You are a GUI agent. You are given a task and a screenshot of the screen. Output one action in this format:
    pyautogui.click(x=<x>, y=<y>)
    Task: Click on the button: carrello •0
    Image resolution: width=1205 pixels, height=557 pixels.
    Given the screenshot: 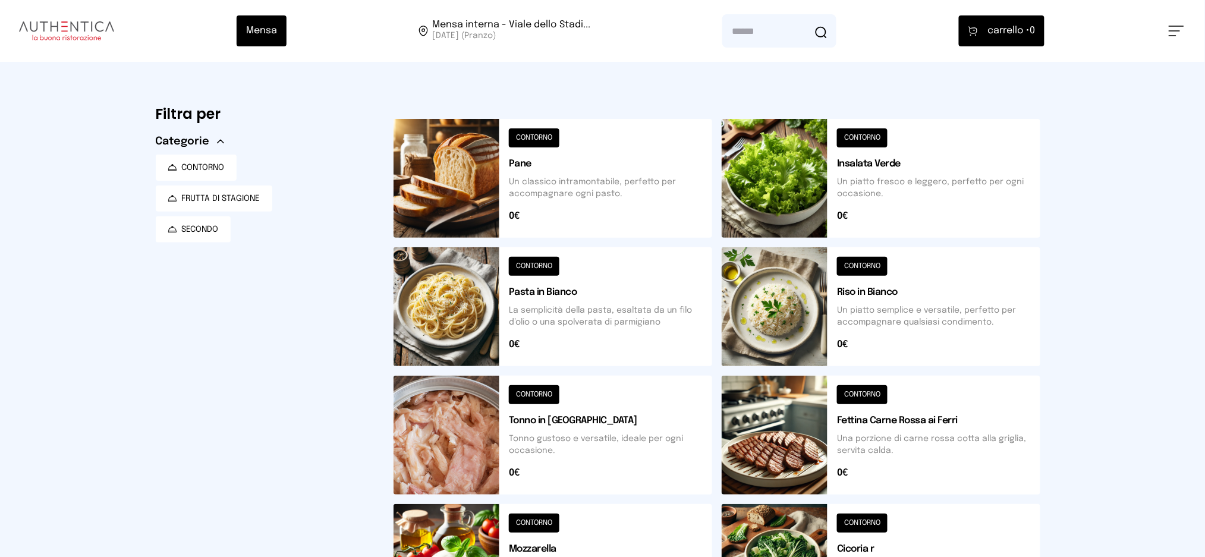 What is the action you would take?
    pyautogui.click(x=1002, y=31)
    